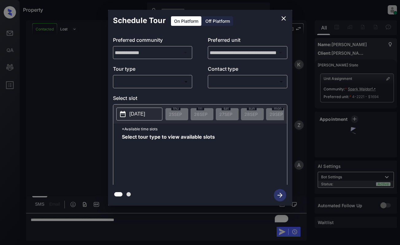 Image resolution: width=400 pixels, height=245 pixels. Describe the element at coordinates (248, 41) in the screenshot. I see `p: Preferred unit` at that location.